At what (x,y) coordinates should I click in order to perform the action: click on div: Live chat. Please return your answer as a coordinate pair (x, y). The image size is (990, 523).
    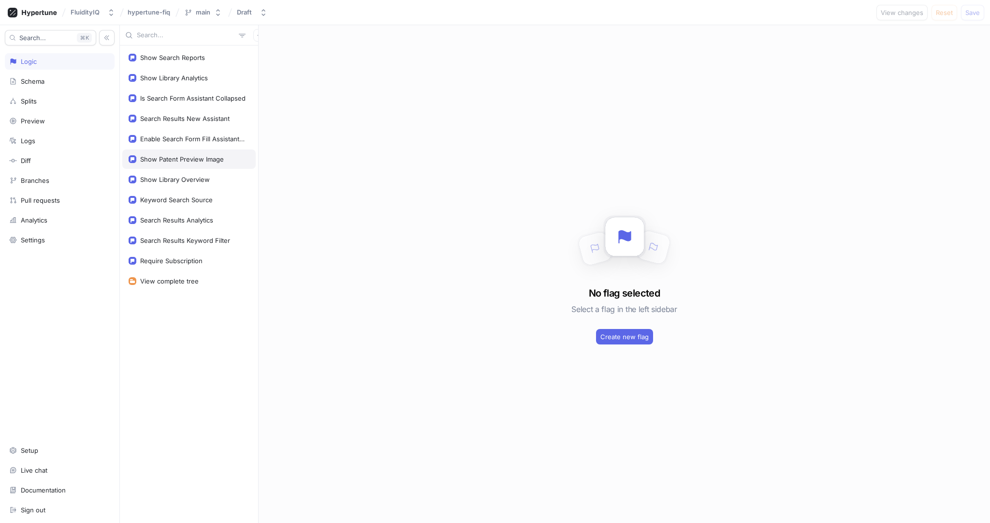
    Looking at the image, I should click on (34, 470).